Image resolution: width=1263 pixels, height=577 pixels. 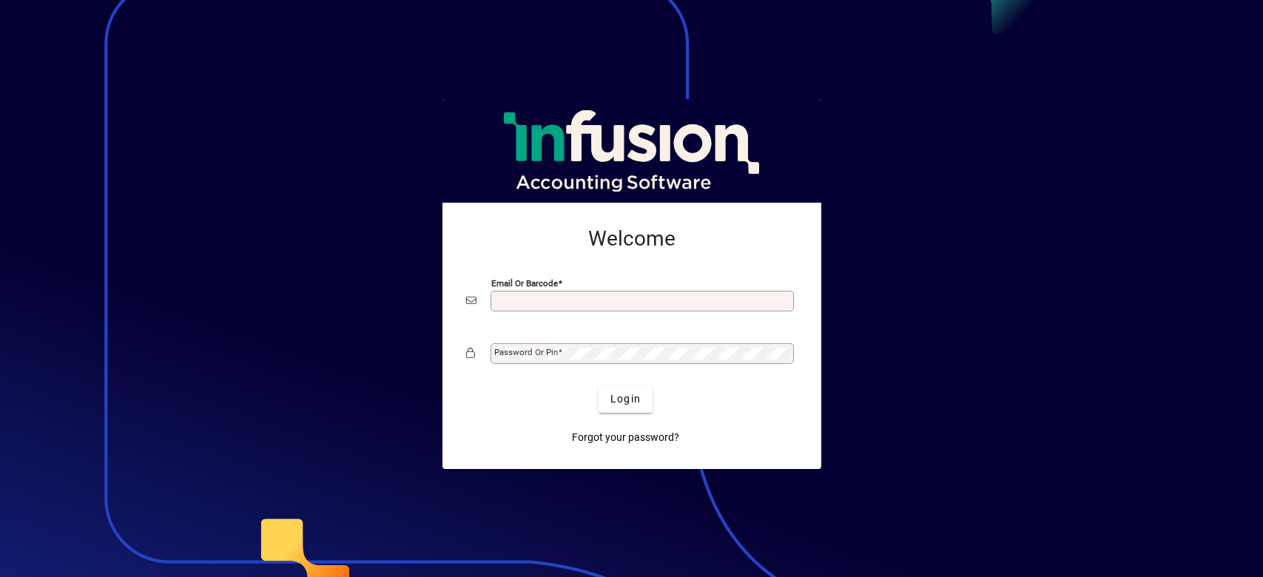 What do you see at coordinates (625, 400) in the screenshot?
I see `button: Login` at bounding box center [625, 400].